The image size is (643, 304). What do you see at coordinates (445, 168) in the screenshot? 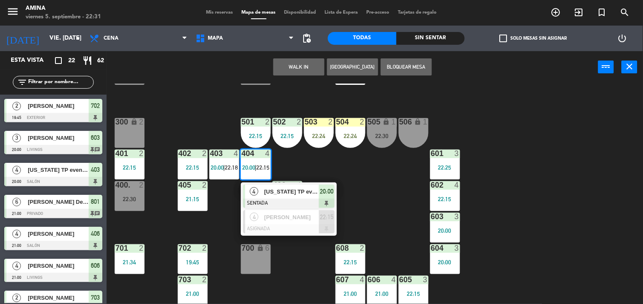
I see `div: 22:25` at bounding box center [445, 168].